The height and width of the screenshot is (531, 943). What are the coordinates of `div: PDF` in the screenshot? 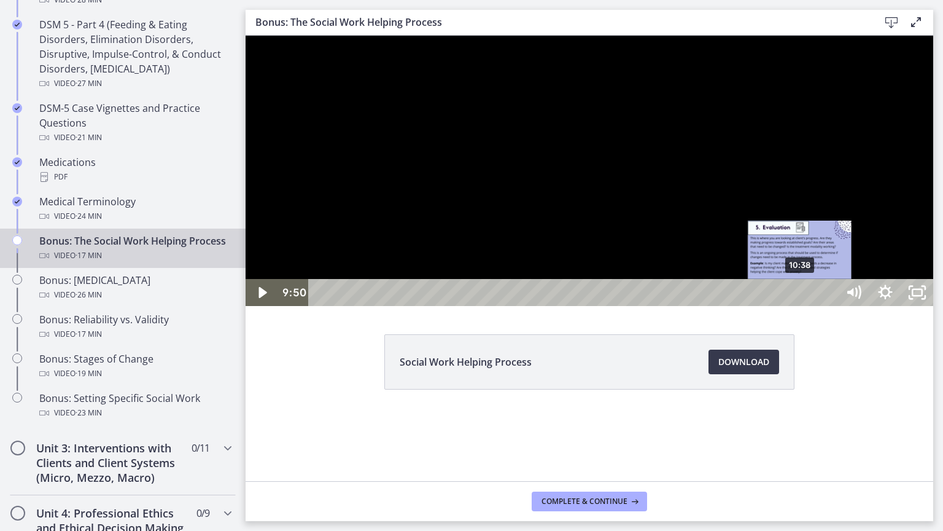 It's located at (135, 177).